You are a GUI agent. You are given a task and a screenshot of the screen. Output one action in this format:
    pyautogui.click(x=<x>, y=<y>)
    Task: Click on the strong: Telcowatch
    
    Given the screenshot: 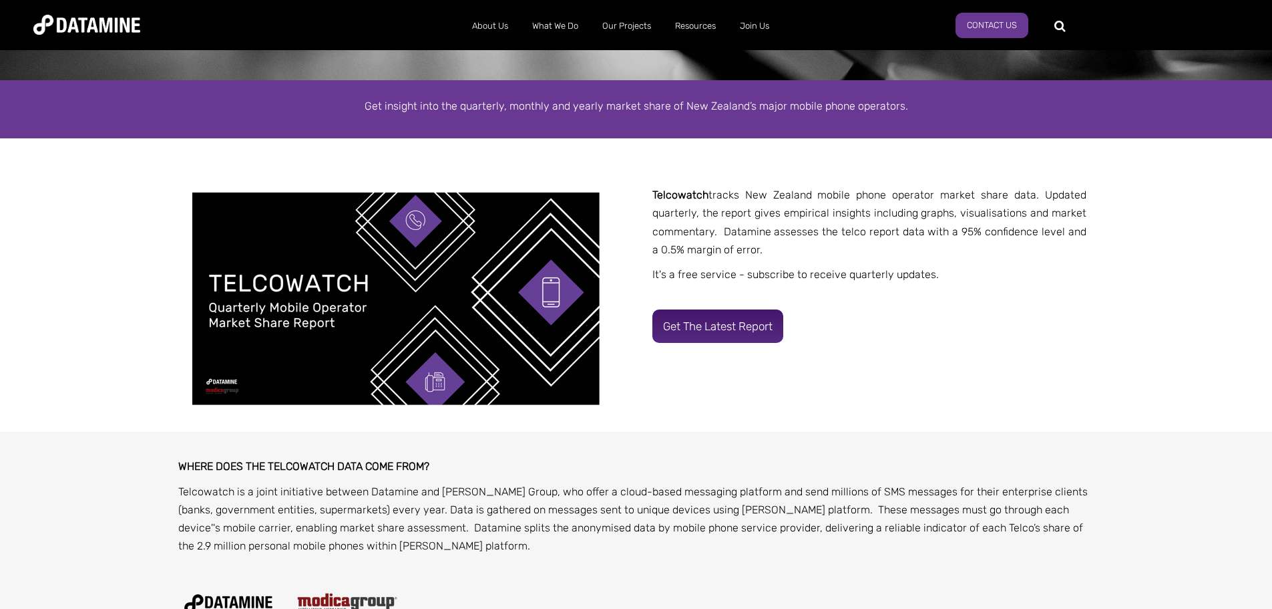 What is the action you would take?
    pyautogui.click(x=681, y=194)
    